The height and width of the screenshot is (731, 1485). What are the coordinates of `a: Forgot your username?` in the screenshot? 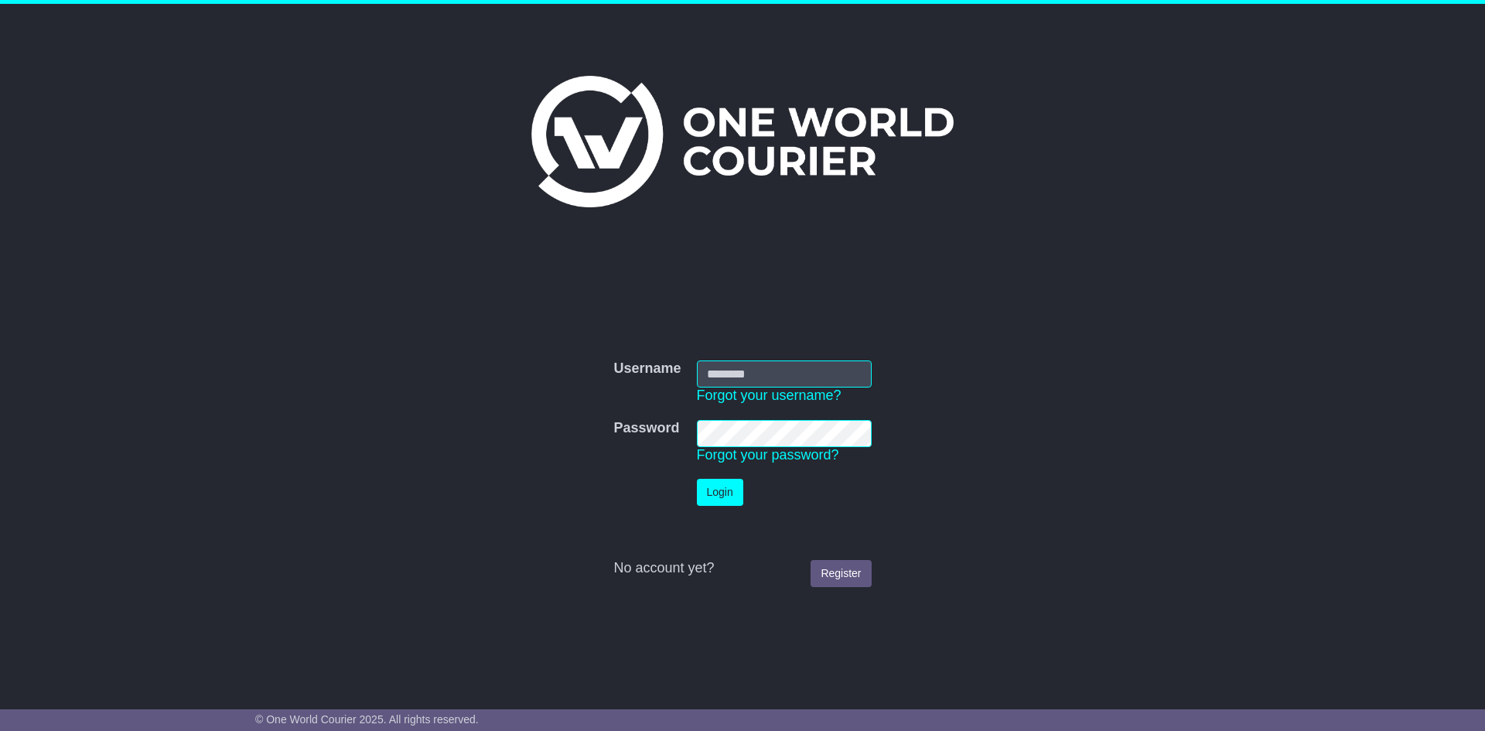 It's located at (769, 395).